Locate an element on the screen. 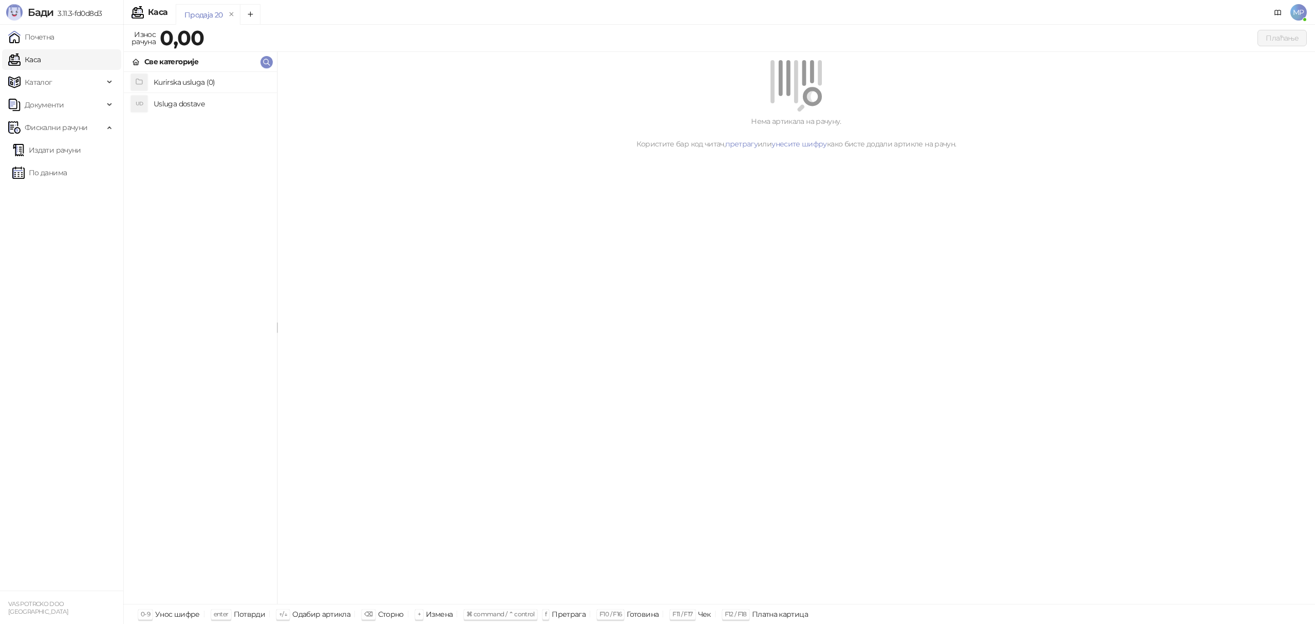 The height and width of the screenshot is (624, 1315). span: F12 / F18 is located at coordinates (736, 613).